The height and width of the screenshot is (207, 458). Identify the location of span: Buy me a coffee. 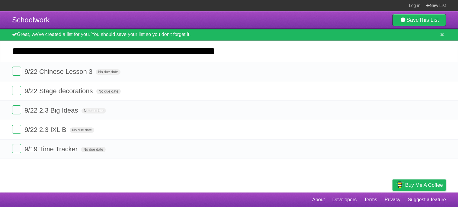
(424, 184).